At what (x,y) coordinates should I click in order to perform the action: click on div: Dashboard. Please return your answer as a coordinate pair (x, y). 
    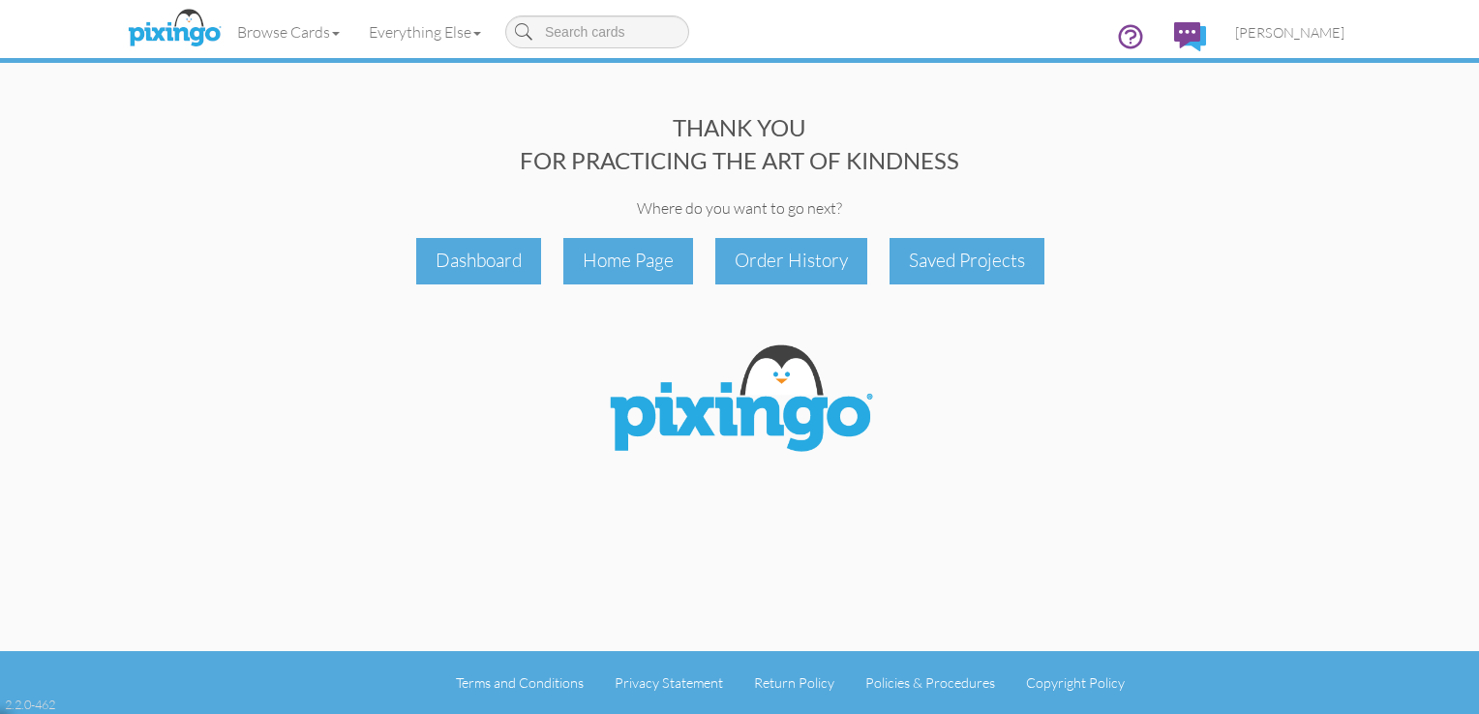
    Looking at the image, I should click on (478, 260).